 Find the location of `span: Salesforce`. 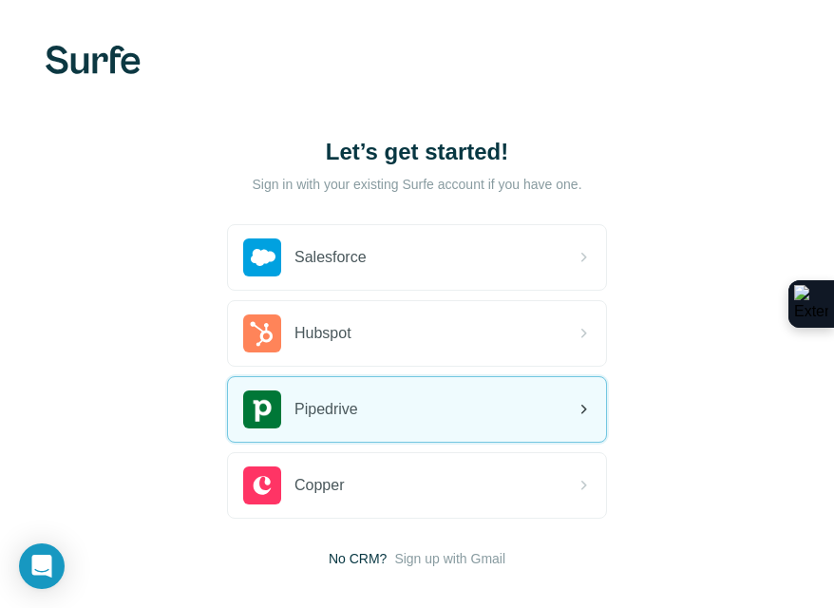

span: Salesforce is located at coordinates (331, 257).